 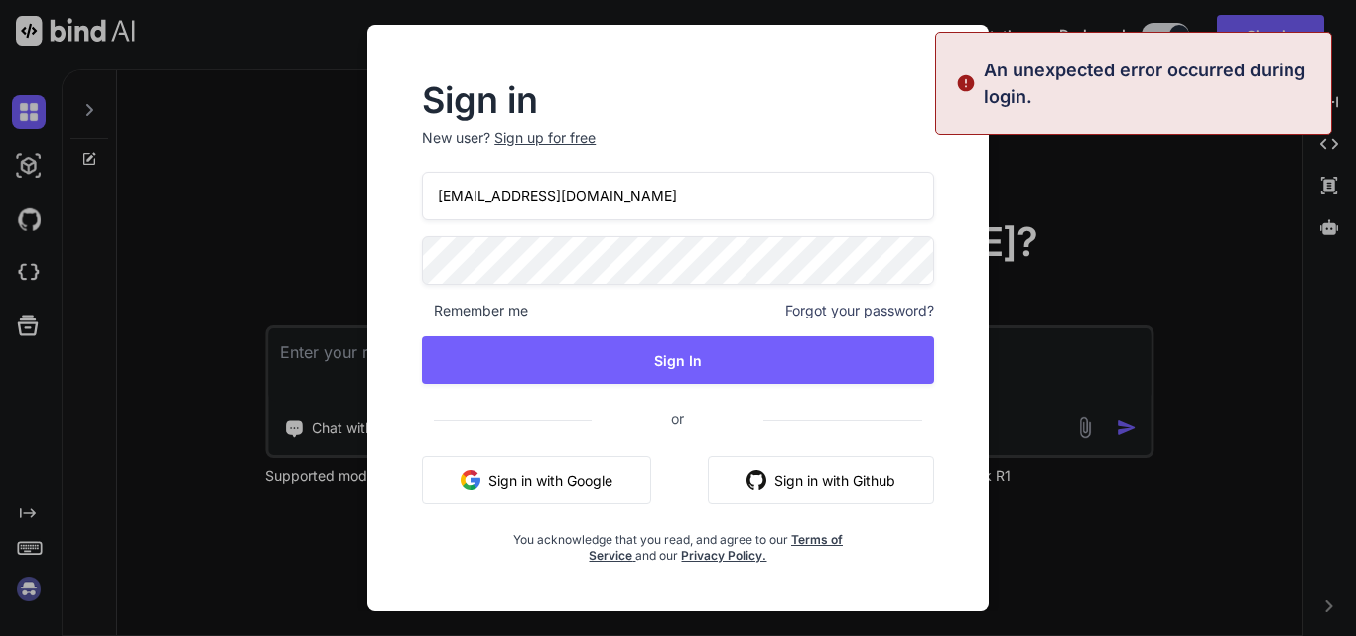 What do you see at coordinates (678, 150) in the screenshot?
I see `p: New user?` at bounding box center [678, 150].